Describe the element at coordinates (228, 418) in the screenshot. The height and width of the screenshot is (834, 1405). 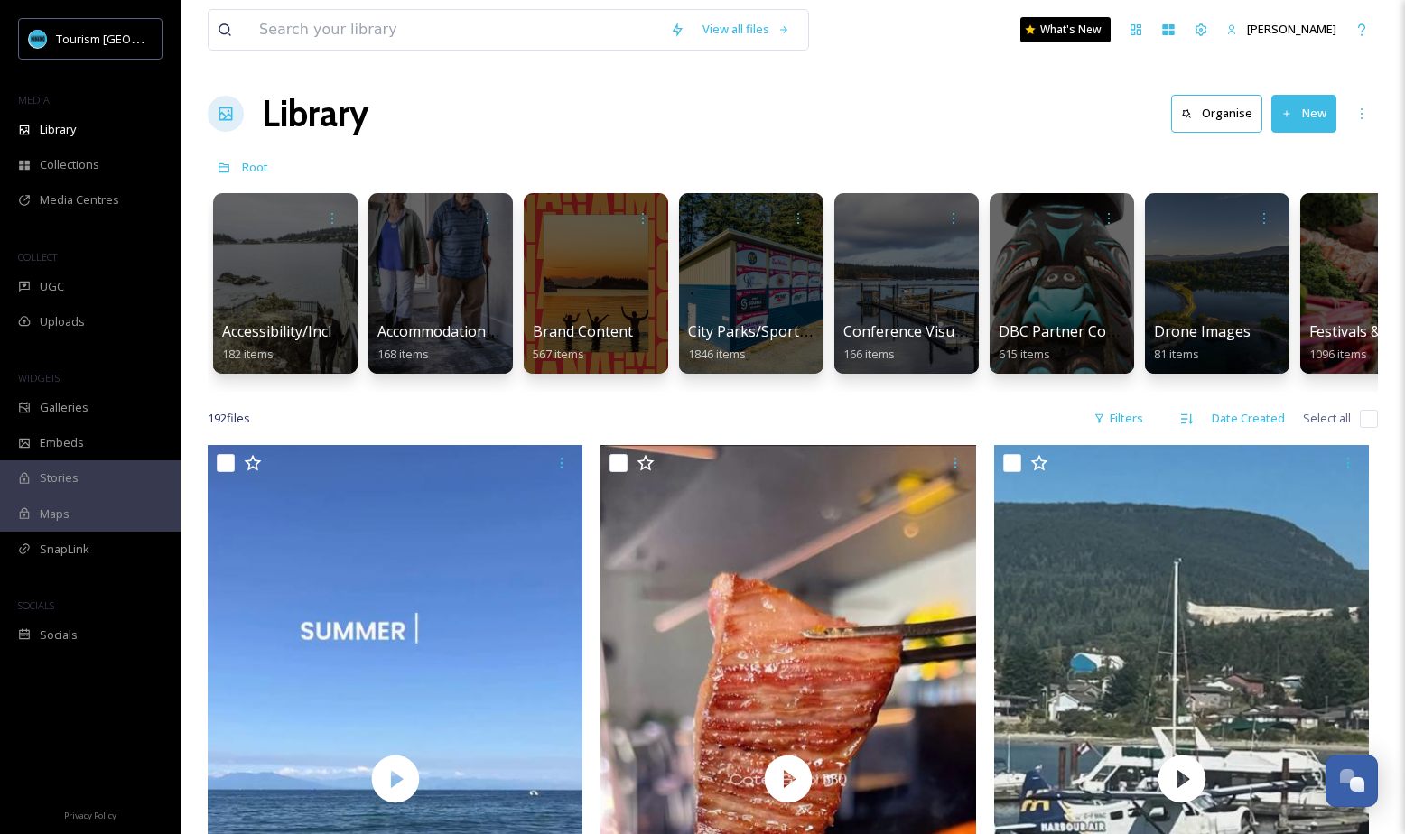
I see `span: 192 file s` at that location.